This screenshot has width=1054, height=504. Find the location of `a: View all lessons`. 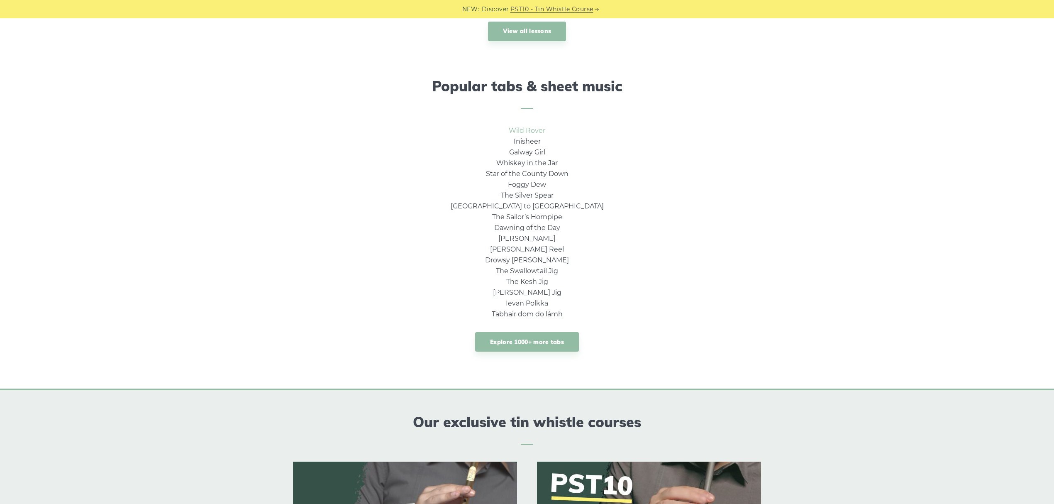

a: View all lessons is located at coordinates (527, 31).